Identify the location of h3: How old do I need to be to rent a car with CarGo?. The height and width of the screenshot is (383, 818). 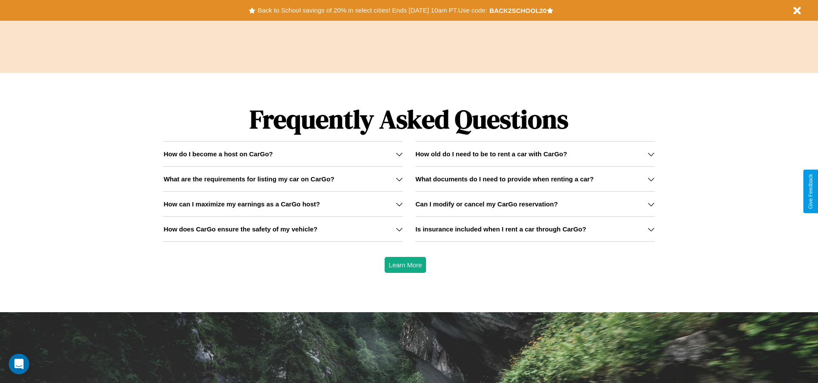
(492, 154).